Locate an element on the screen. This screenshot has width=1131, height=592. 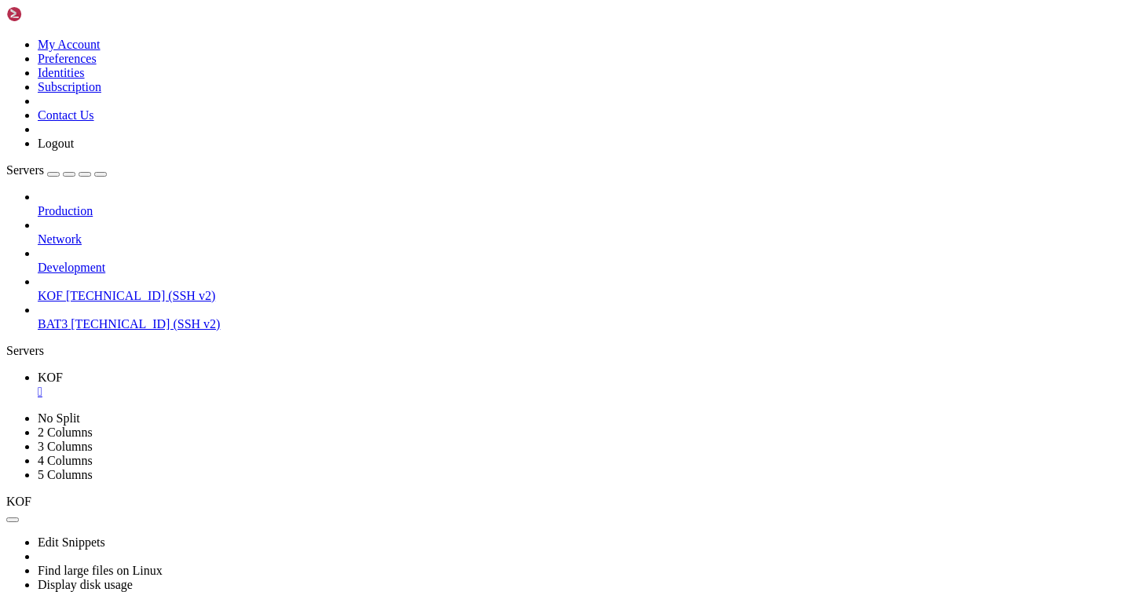
span: 168 is located at coordinates (248, 117).